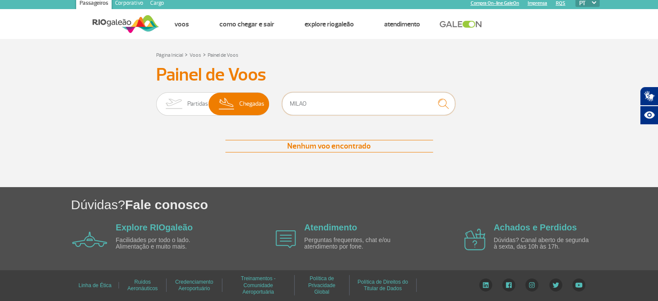  What do you see at coordinates (354, 243) in the screenshot?
I see `p: Perguntas frequentes, chat e/ou atendimento por fone.` at bounding box center [354, 243].